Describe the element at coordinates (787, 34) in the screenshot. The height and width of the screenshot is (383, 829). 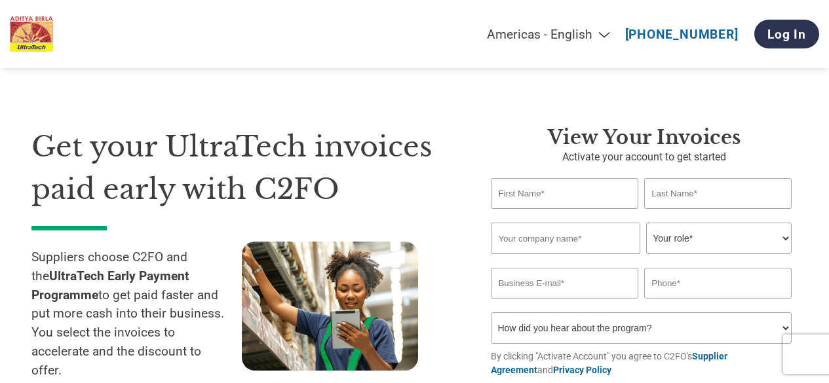
I see `a: Log In` at that location.